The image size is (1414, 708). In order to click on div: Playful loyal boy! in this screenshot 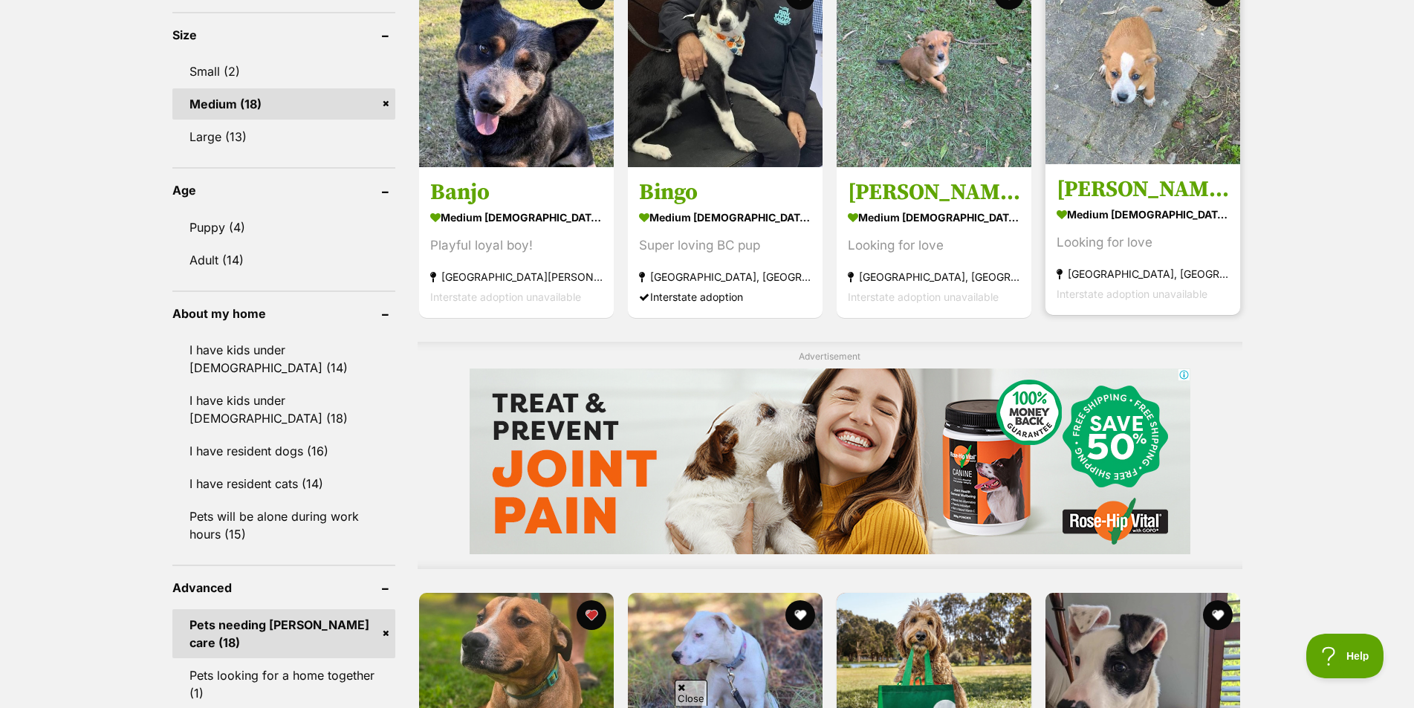, I will do `click(516, 245)`.